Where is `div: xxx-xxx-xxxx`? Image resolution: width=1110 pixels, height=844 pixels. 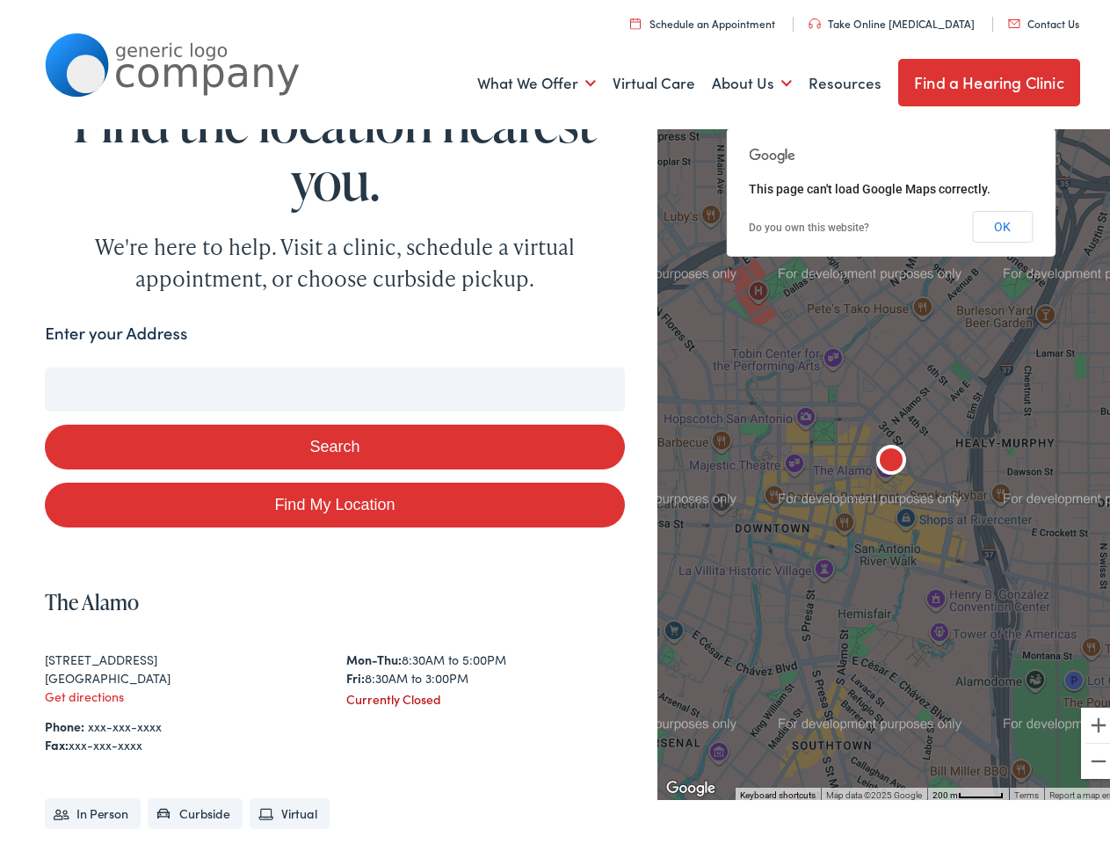 div: xxx-xxx-xxxx is located at coordinates (334, 739).